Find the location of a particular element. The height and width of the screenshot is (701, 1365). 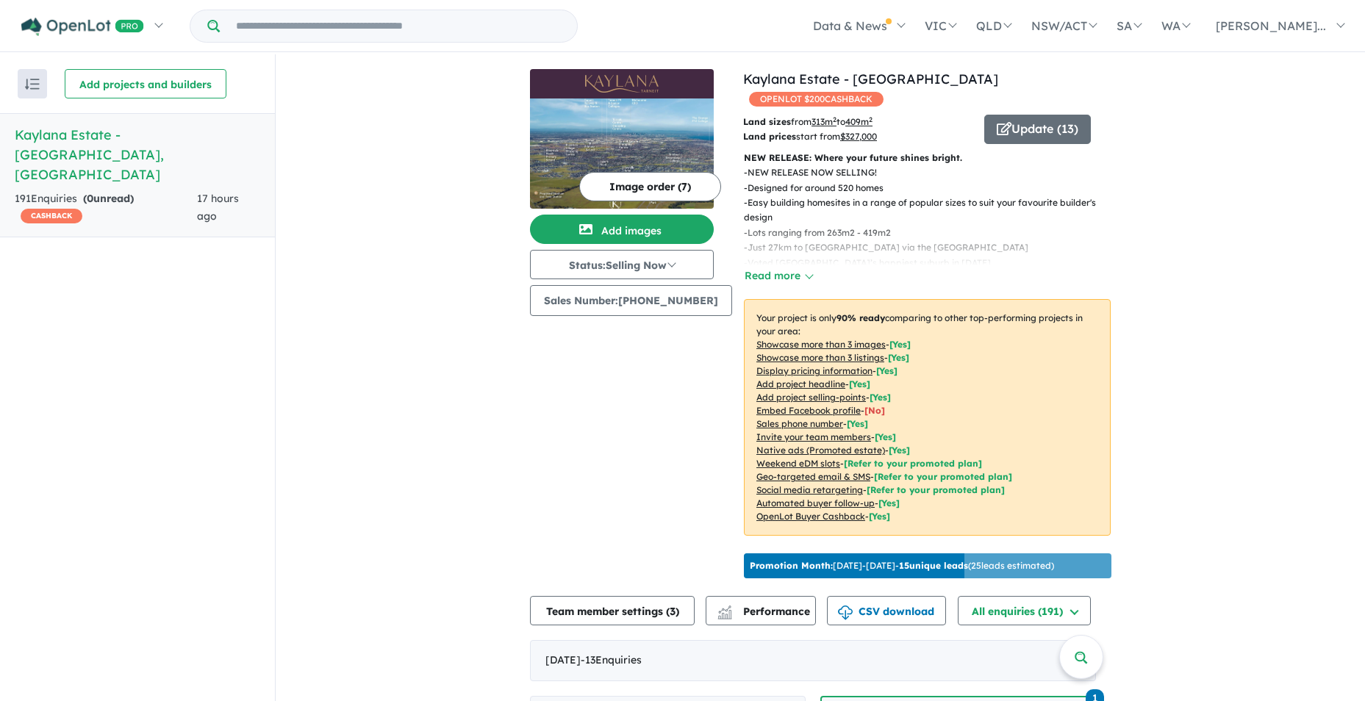

button: Image order (7) is located at coordinates (650, 187).